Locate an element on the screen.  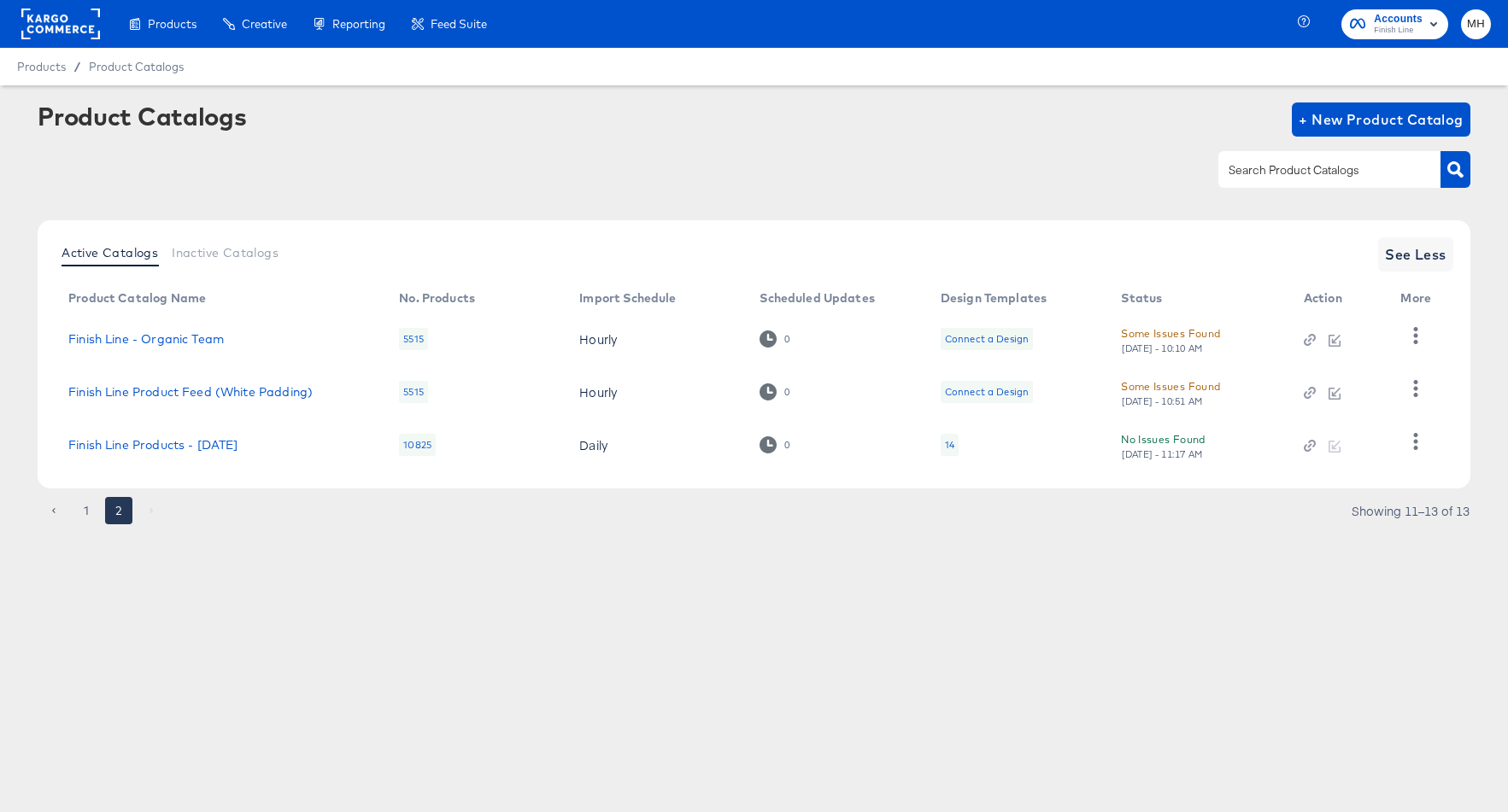
span: Product Catalogs is located at coordinates (136, 67).